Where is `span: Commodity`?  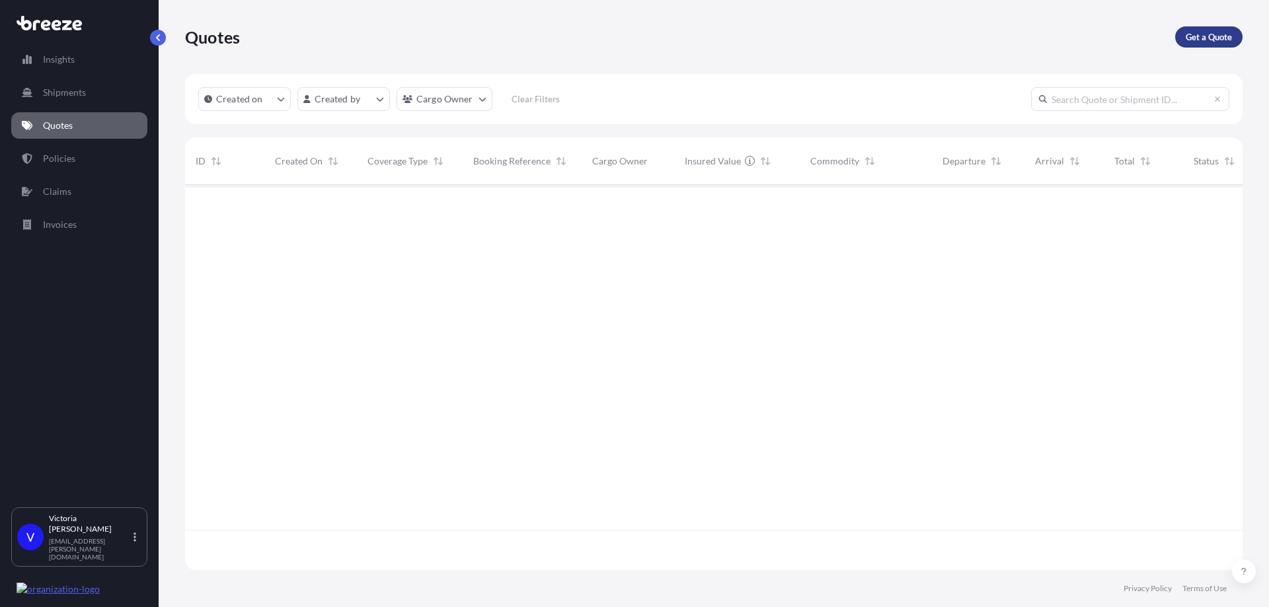 span: Commodity is located at coordinates (835, 161).